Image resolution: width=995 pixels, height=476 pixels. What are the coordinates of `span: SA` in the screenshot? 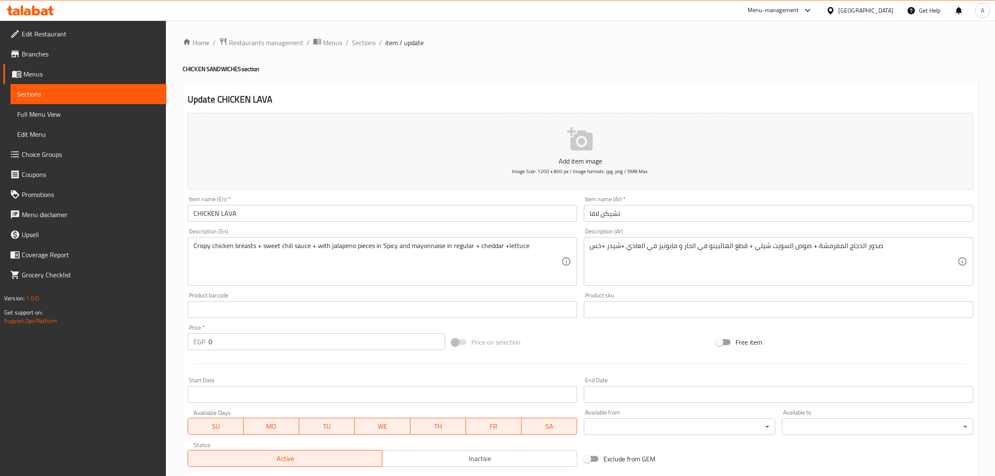 It's located at (549, 426).